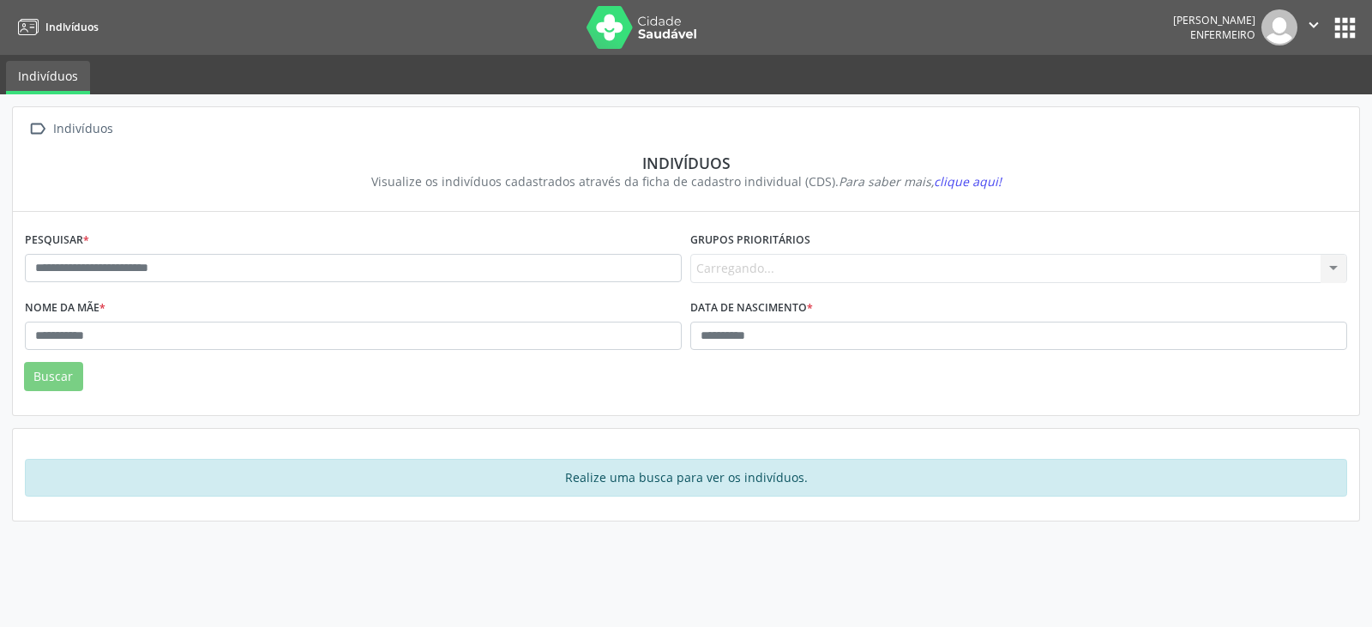  What do you see at coordinates (686, 181) in the screenshot?
I see `div: Visualize os indivíduos cadastrados através da ficha de cadastro individual (CDS).` at bounding box center [686, 181].